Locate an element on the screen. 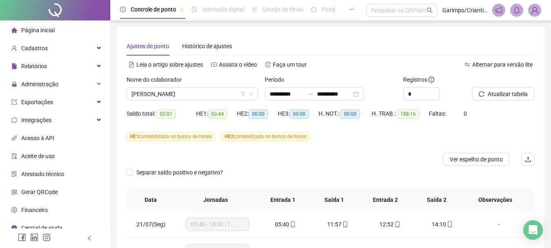 Image resolution: width=551 pixels, height=248 pixels. span: Controle de ponto is located at coordinates (153, 9).